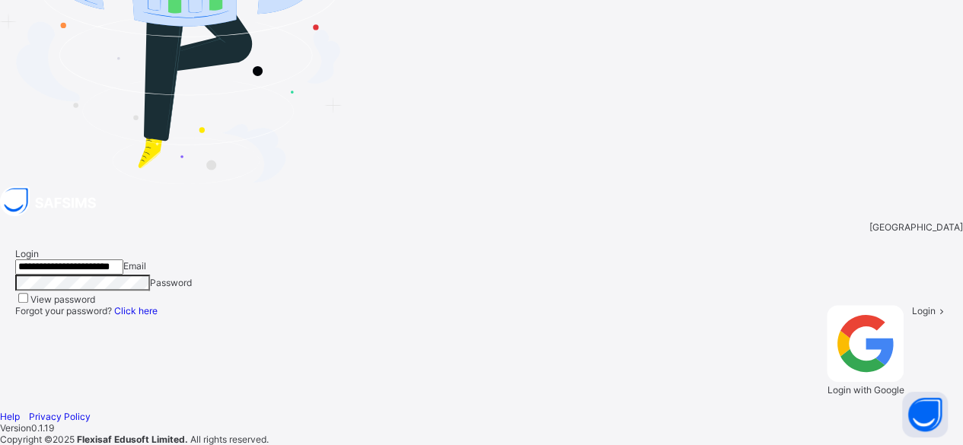 The image size is (963, 445). I want to click on span: Email, so click(135, 266).